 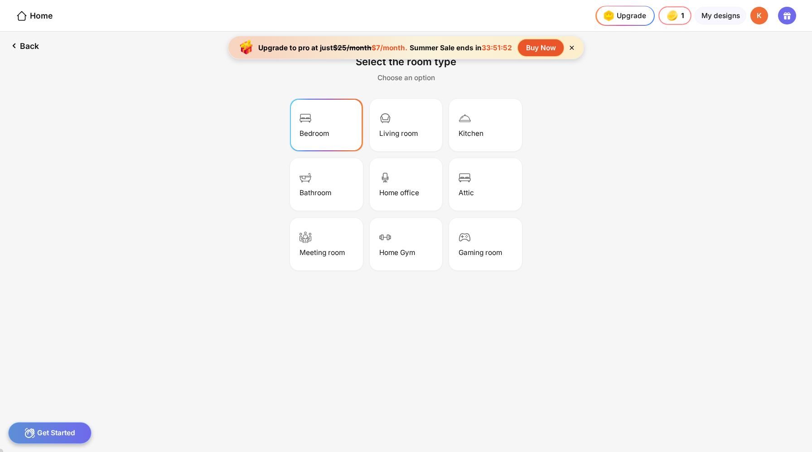 What do you see at coordinates (466, 192) in the screenshot?
I see `div: Attic` at bounding box center [466, 192].